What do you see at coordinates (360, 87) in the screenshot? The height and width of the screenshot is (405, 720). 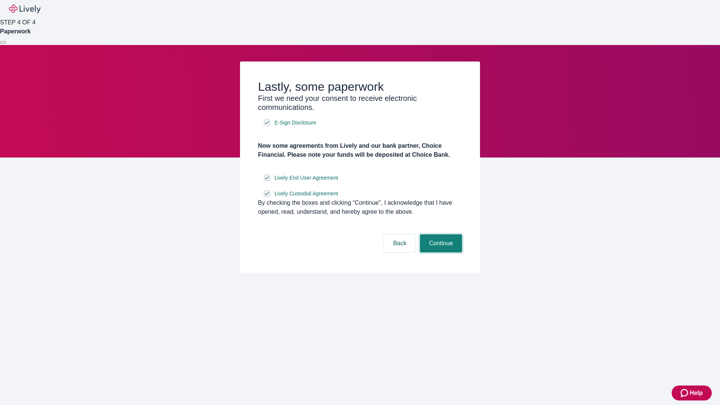 I see `h2: Lastly, some paperwork` at bounding box center [360, 87].